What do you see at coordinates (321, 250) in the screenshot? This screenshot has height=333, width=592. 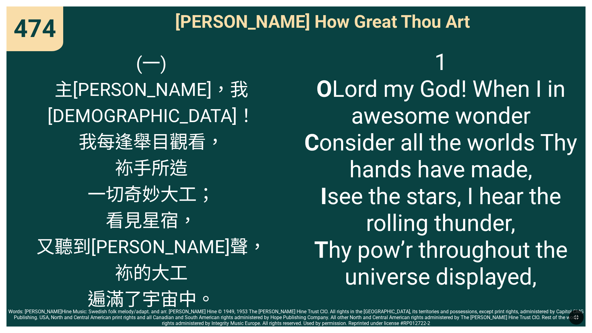 I see `b: T` at bounding box center [321, 250].